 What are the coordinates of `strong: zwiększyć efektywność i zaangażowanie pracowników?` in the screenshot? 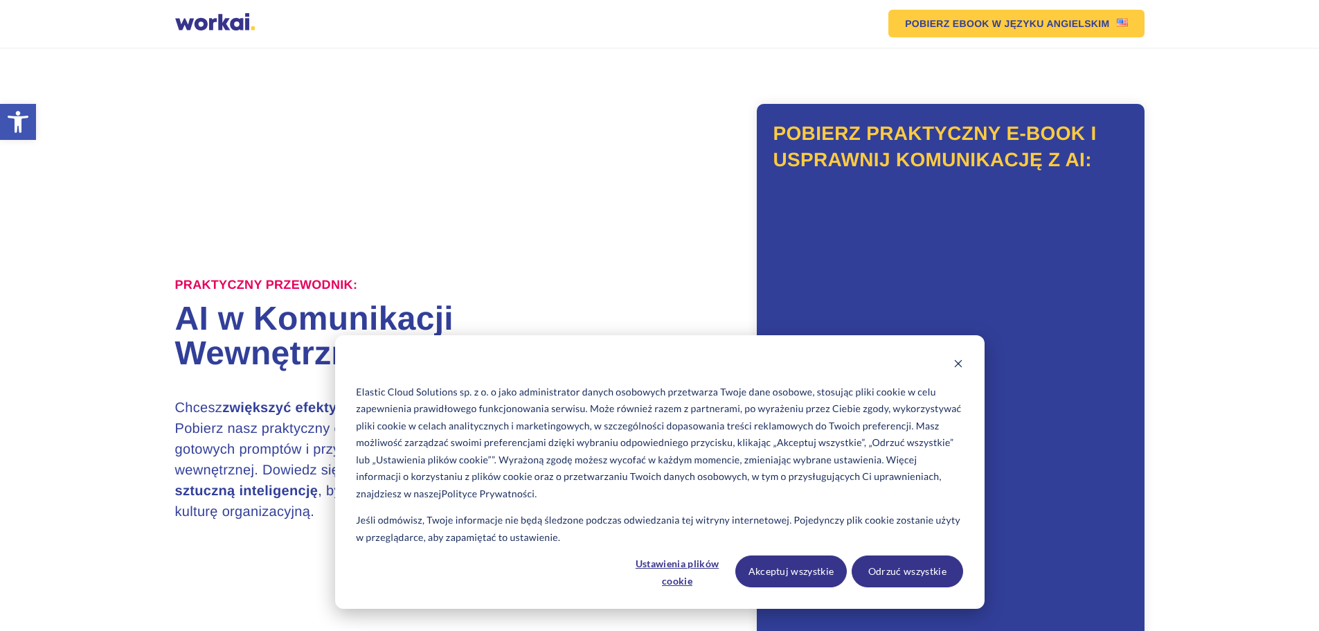 It's located at (411, 408).